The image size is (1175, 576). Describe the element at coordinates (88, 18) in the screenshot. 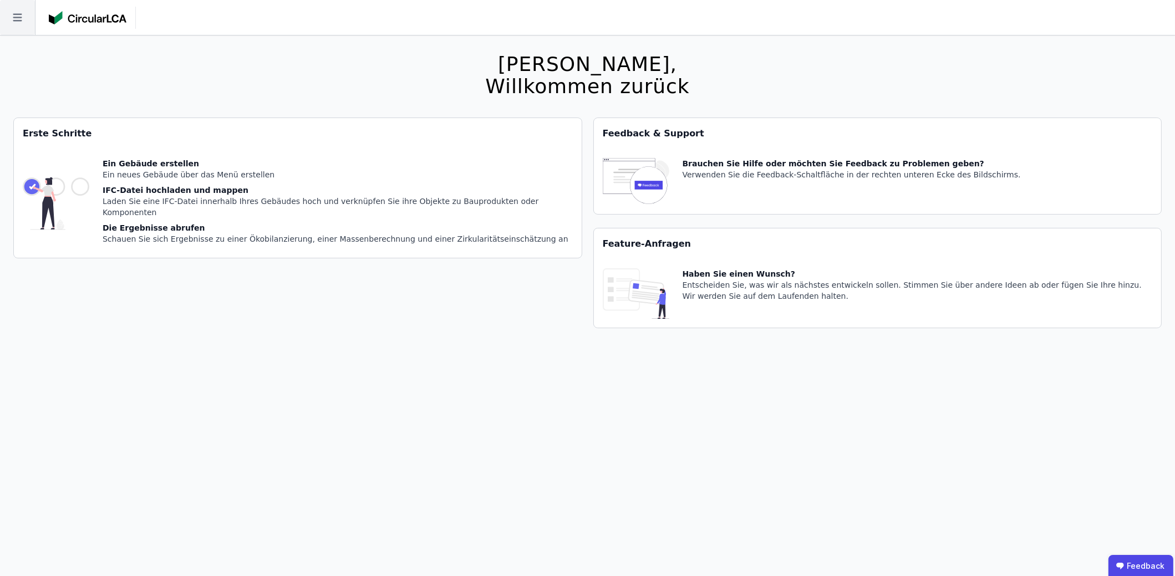

I see `img: Concular` at that location.